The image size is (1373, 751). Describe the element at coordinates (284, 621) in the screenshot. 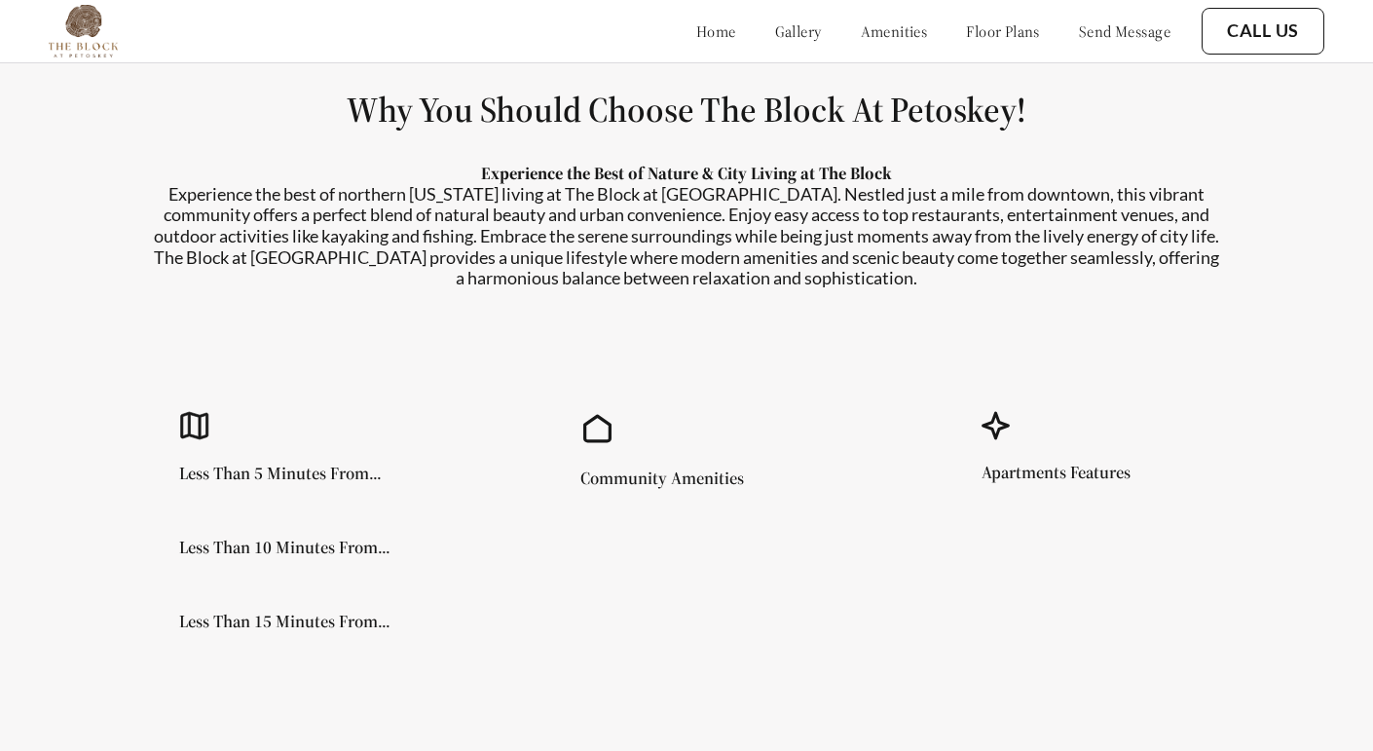

I see `h5: Less Than 15 Minutes From...` at that location.